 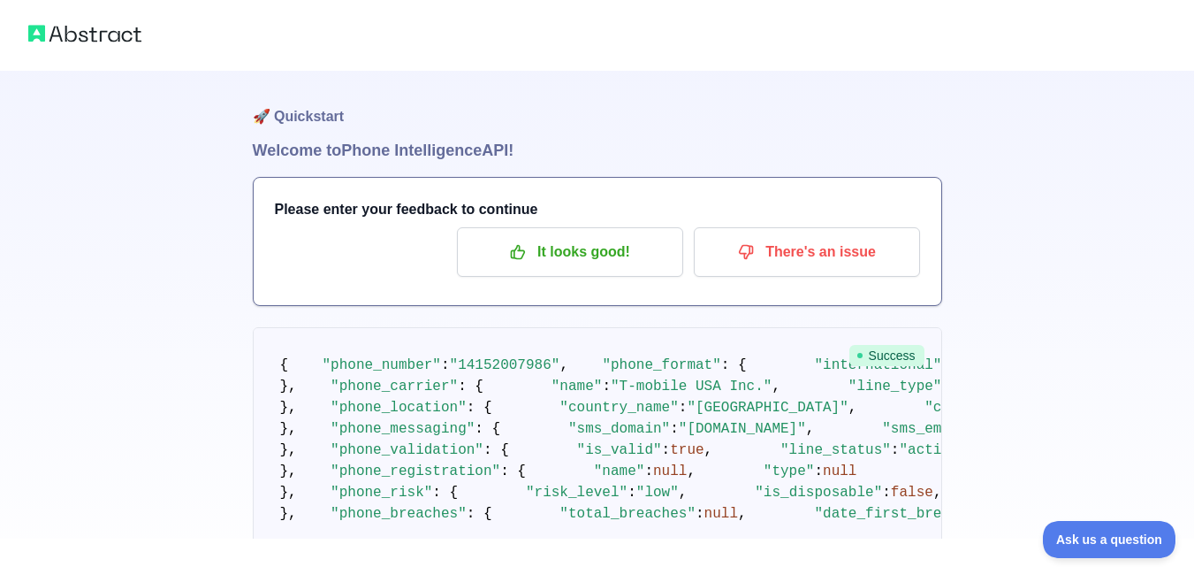 What do you see at coordinates (903, 514) in the screenshot?
I see `span: "date_first_breached"` at bounding box center [903, 514].